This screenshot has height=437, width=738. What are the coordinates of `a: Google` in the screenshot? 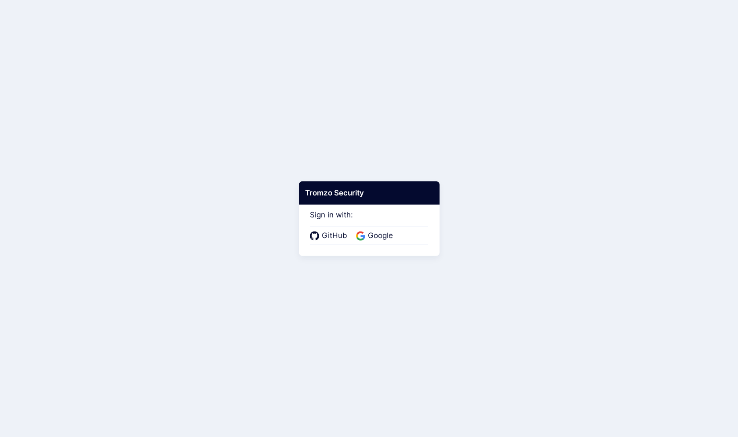 It's located at (376, 236).